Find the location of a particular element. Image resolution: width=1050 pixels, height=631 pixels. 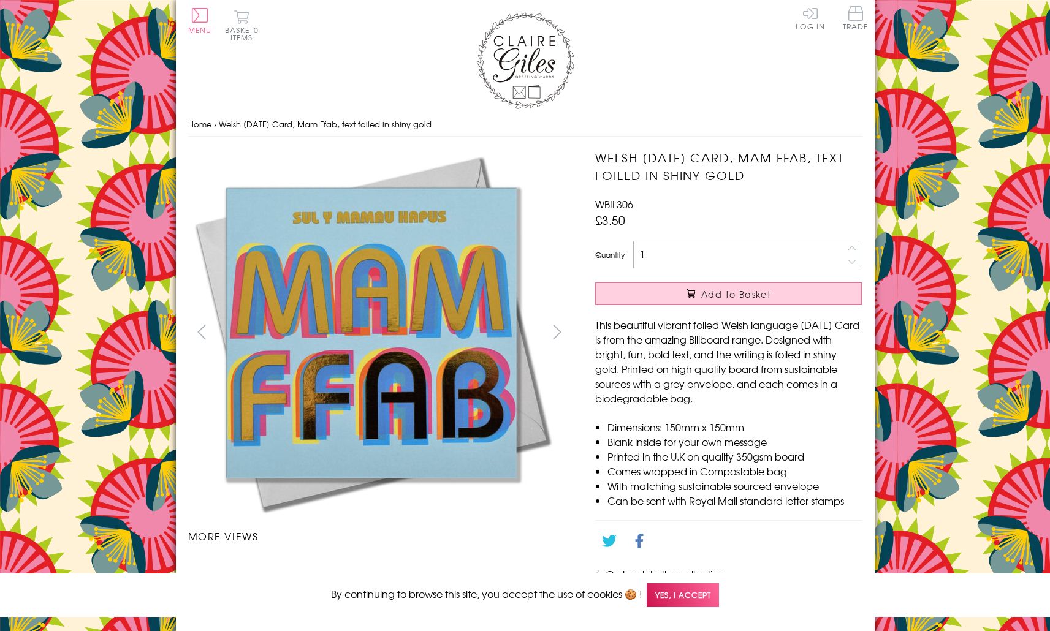

span: Yes, I accept is located at coordinates (683, 595).